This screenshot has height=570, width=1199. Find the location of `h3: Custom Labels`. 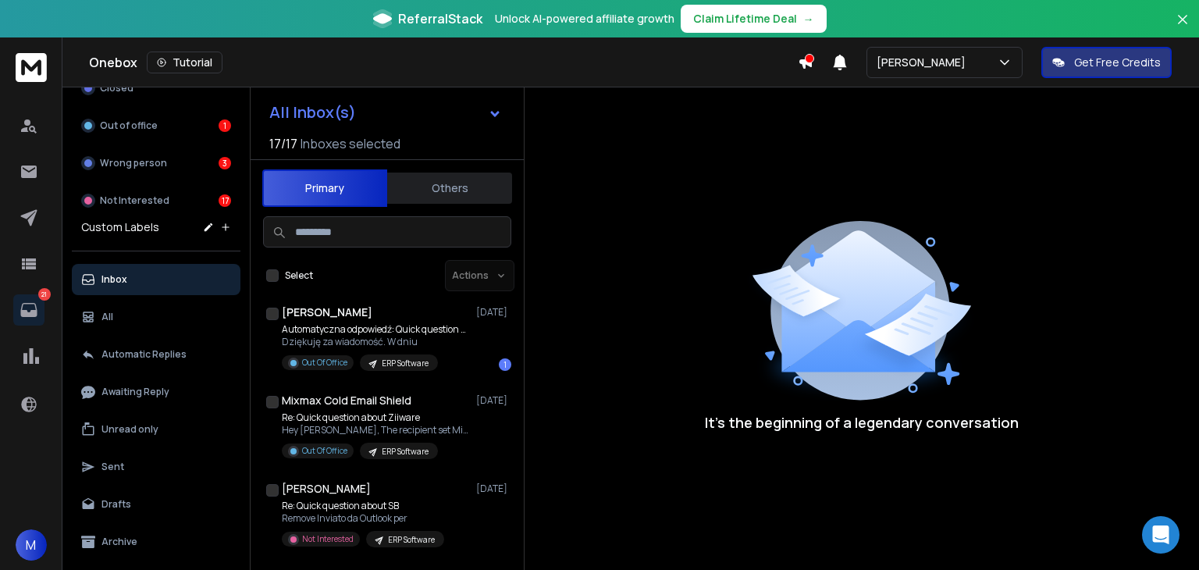

h3: Custom Labels is located at coordinates (120, 227).